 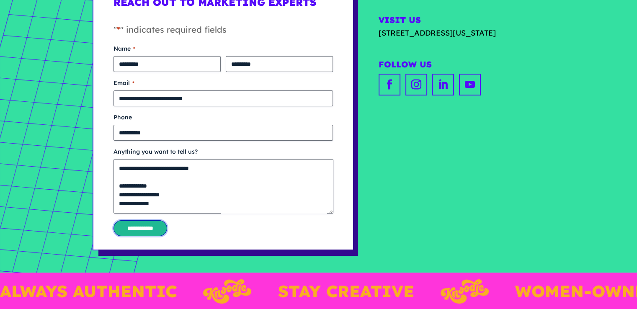 I want to click on h2: Follow Us, so click(x=462, y=65).